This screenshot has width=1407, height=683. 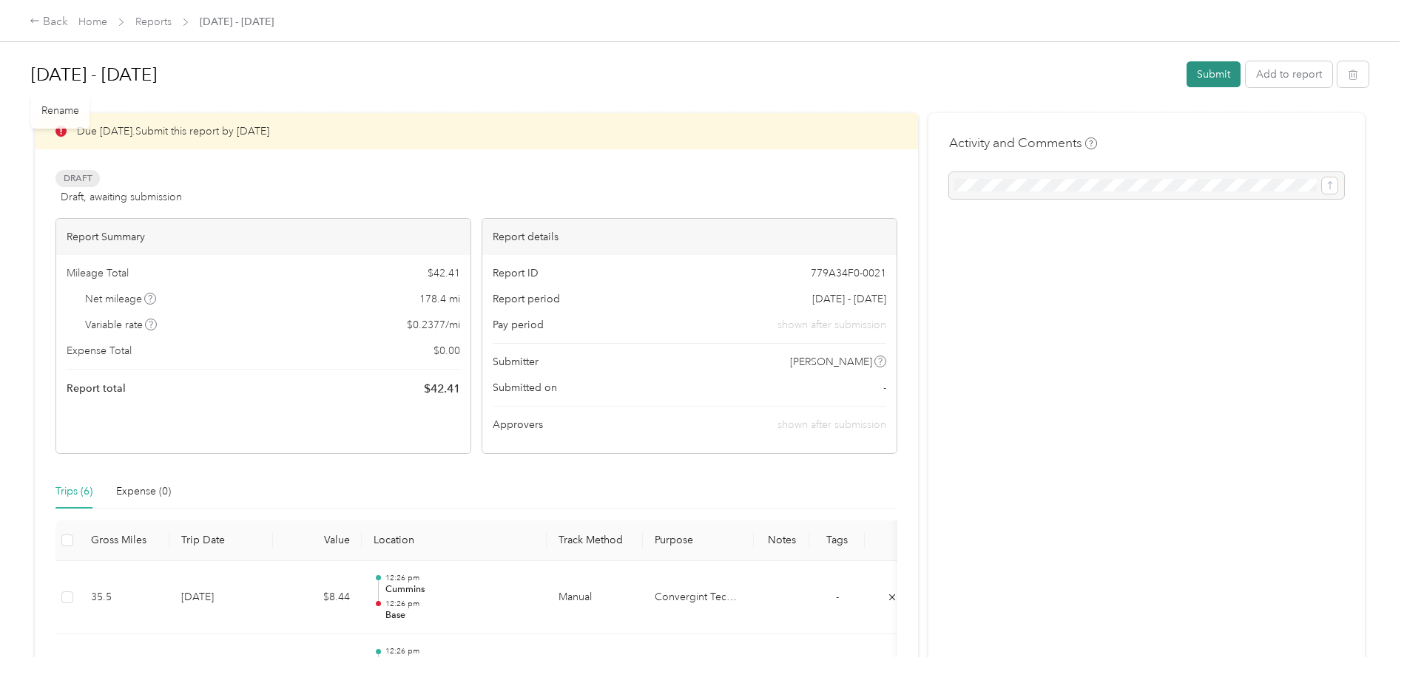 What do you see at coordinates (96, 388) in the screenshot?
I see `span: Report total` at bounding box center [96, 388].